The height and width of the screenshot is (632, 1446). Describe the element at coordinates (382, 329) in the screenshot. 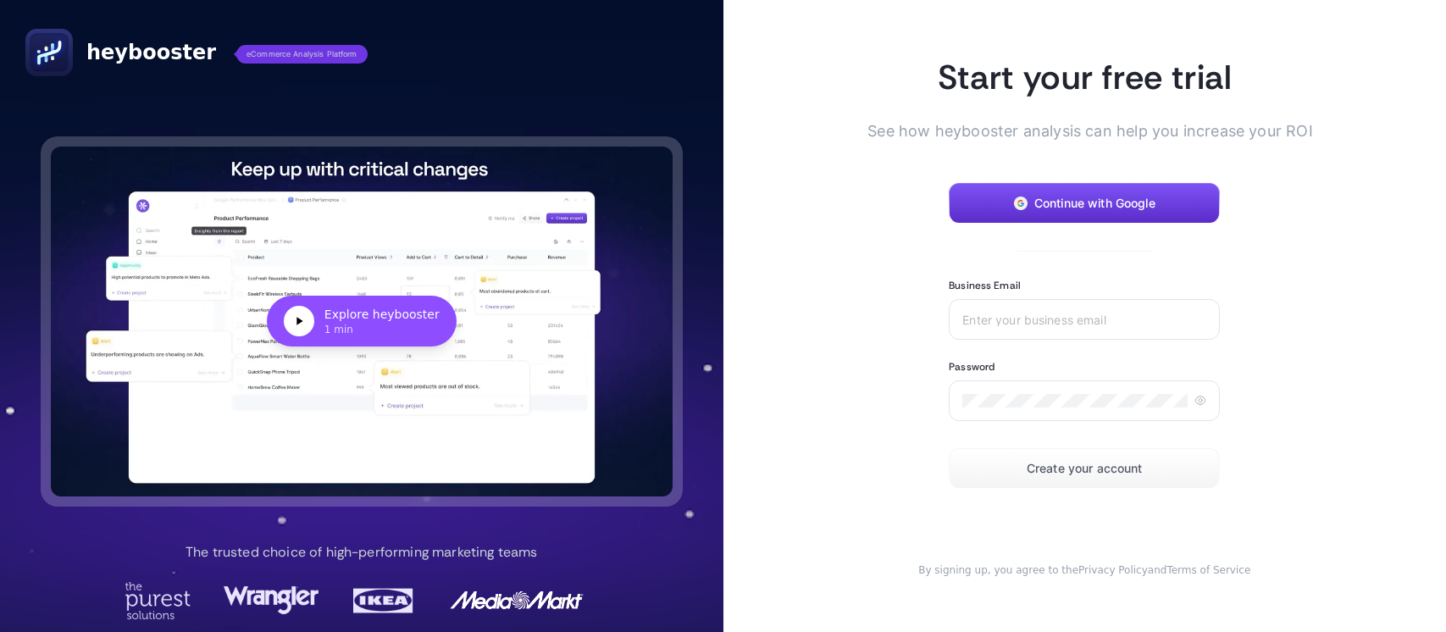

I see `div: 1 min` at that location.